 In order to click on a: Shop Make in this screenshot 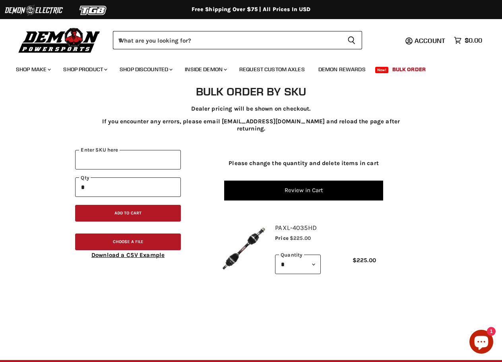, I will do `click(33, 69)`.